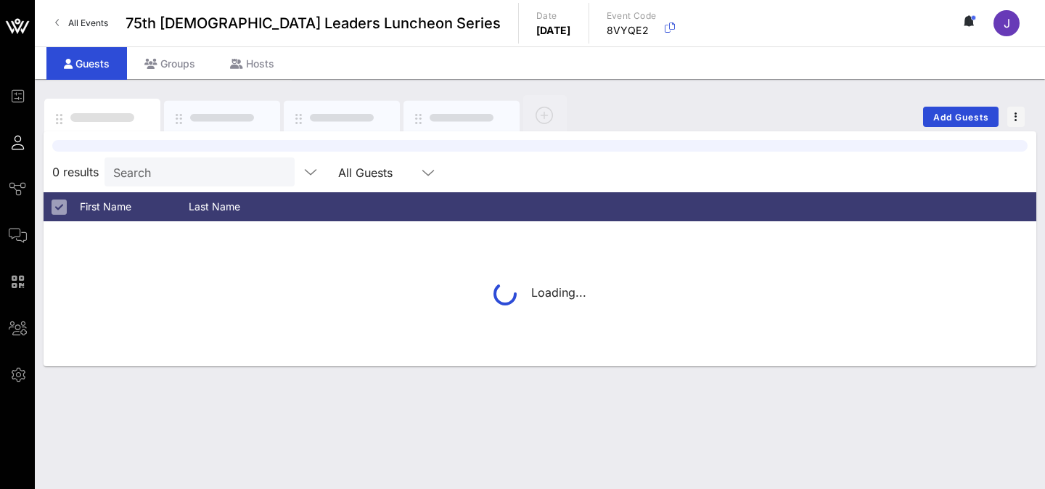 This screenshot has width=1045, height=489. What do you see at coordinates (1006, 23) in the screenshot?
I see `span: J` at bounding box center [1006, 23].